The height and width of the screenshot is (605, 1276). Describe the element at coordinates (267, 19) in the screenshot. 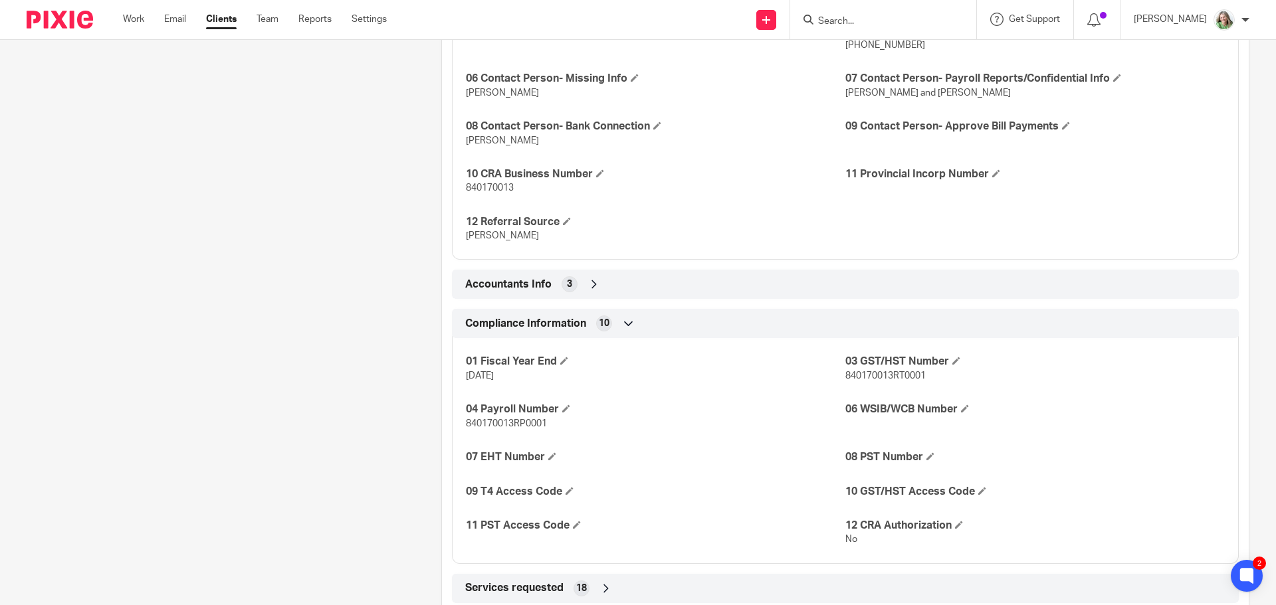

I see `a: Team` at that location.